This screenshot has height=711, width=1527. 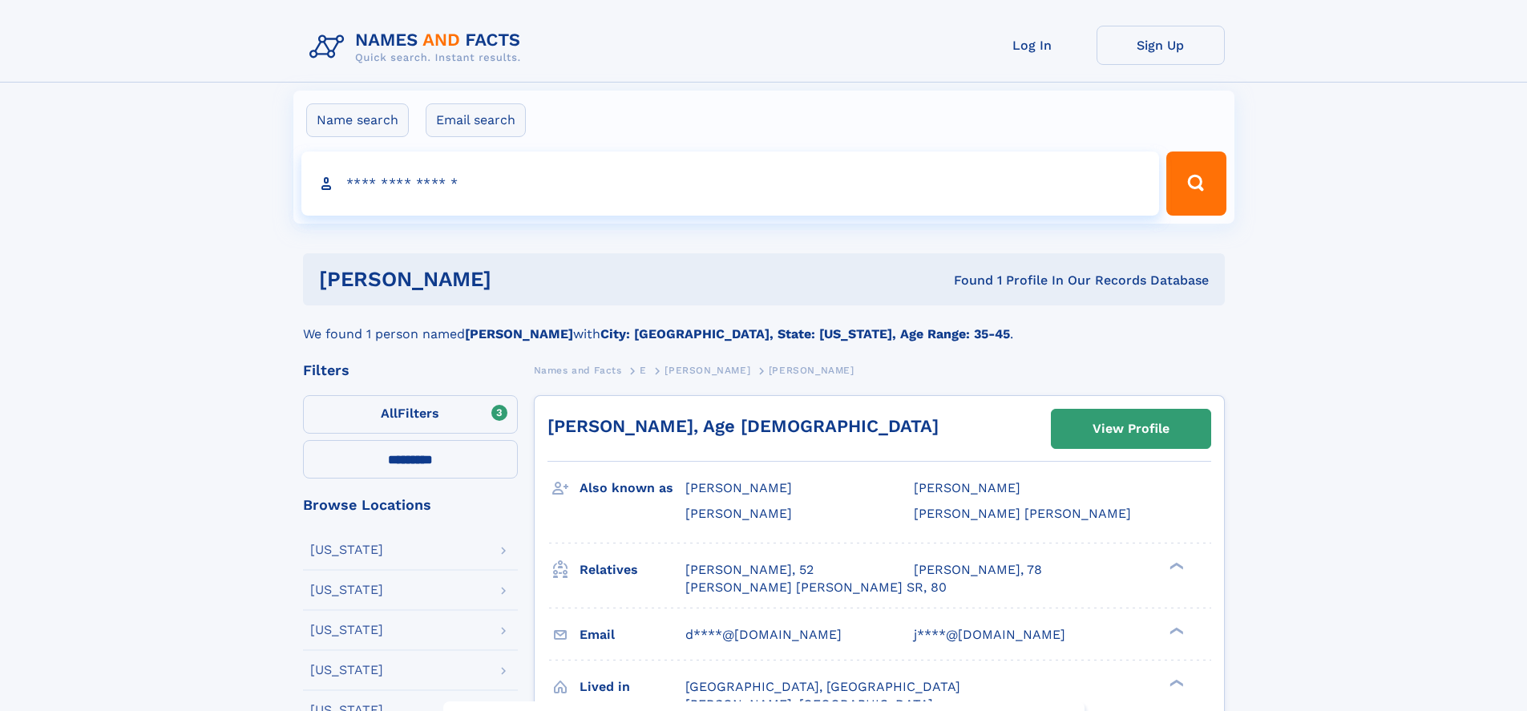 What do you see at coordinates (410, 414) in the screenshot?
I see `label: Filters` at bounding box center [410, 414].